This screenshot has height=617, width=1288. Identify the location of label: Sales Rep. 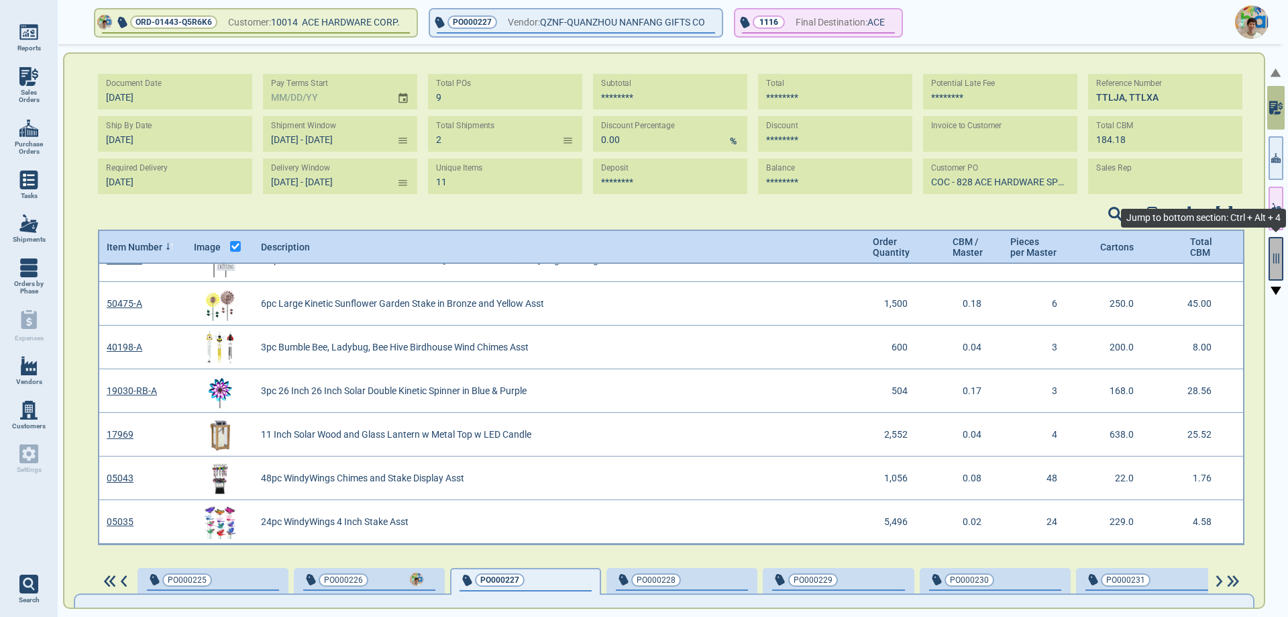
(1114, 168).